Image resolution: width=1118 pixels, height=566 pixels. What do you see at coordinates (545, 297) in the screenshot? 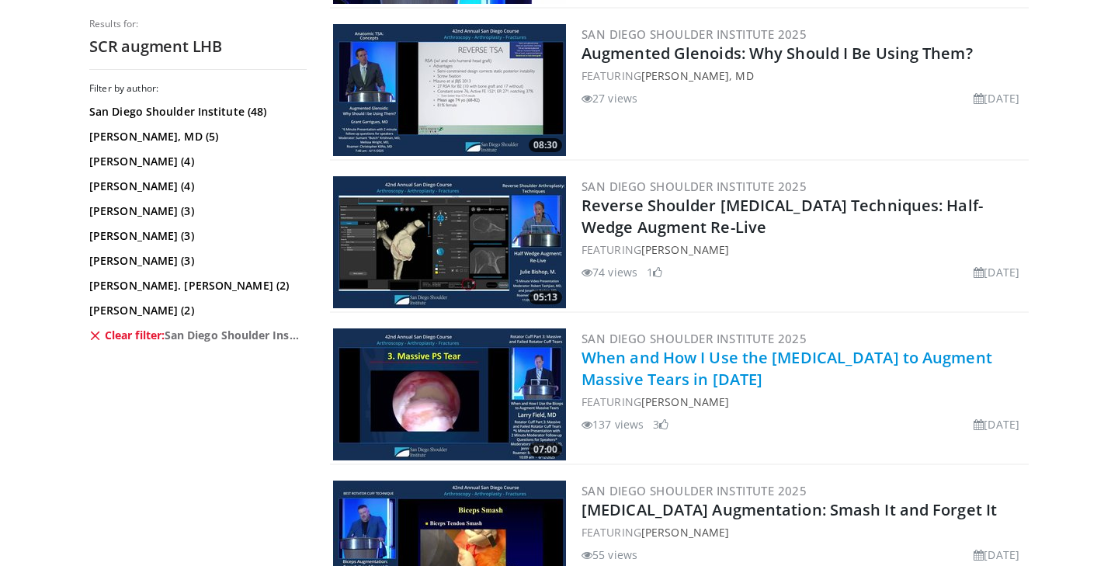
I see `span: 05:13` at bounding box center [545, 297].